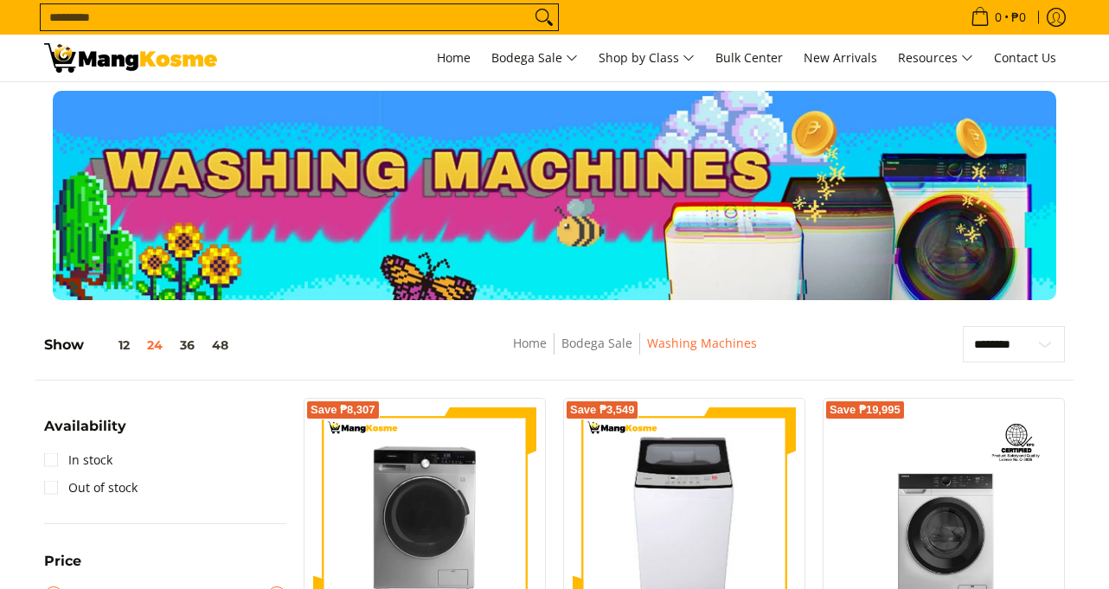 The width and height of the screenshot is (1109, 589). I want to click on a: Shop by Class, so click(646, 58).